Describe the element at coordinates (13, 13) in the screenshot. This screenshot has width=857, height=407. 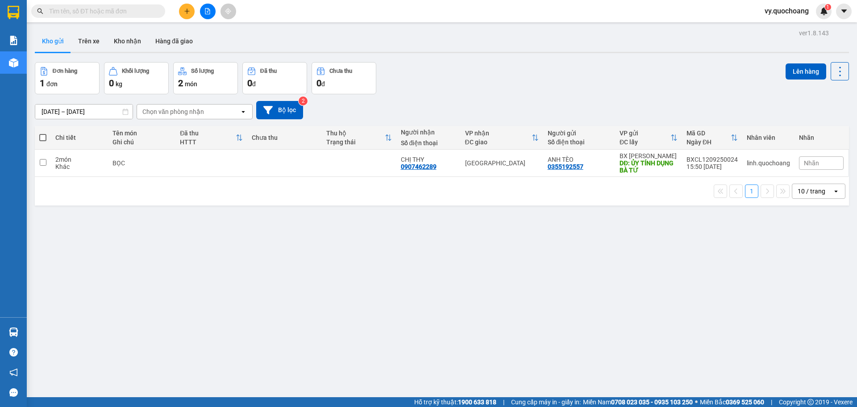
I see `img: logo-vxr` at that location.